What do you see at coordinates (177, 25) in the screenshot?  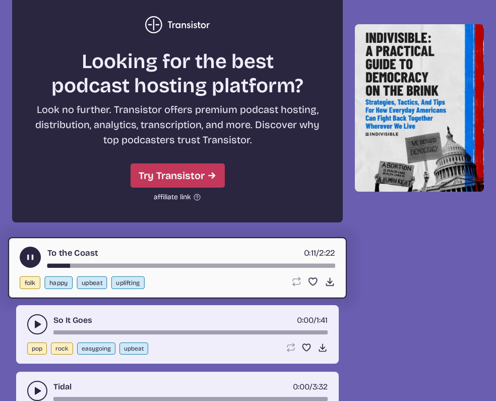 I see `img: Transistor logo` at bounding box center [177, 25].